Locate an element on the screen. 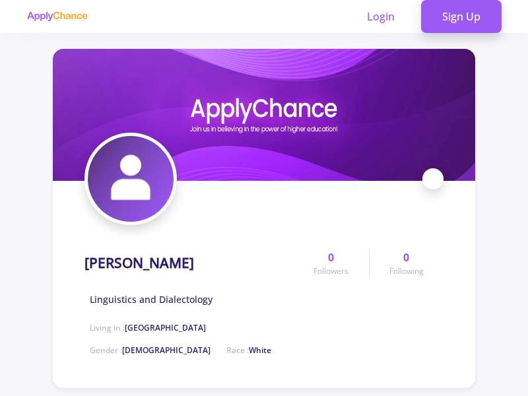  img: Muhammad Attarzadehavatar is located at coordinates (131, 179).